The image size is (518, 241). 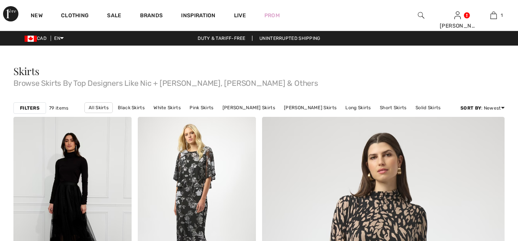 I want to click on a: Long Skirts, so click(x=358, y=108).